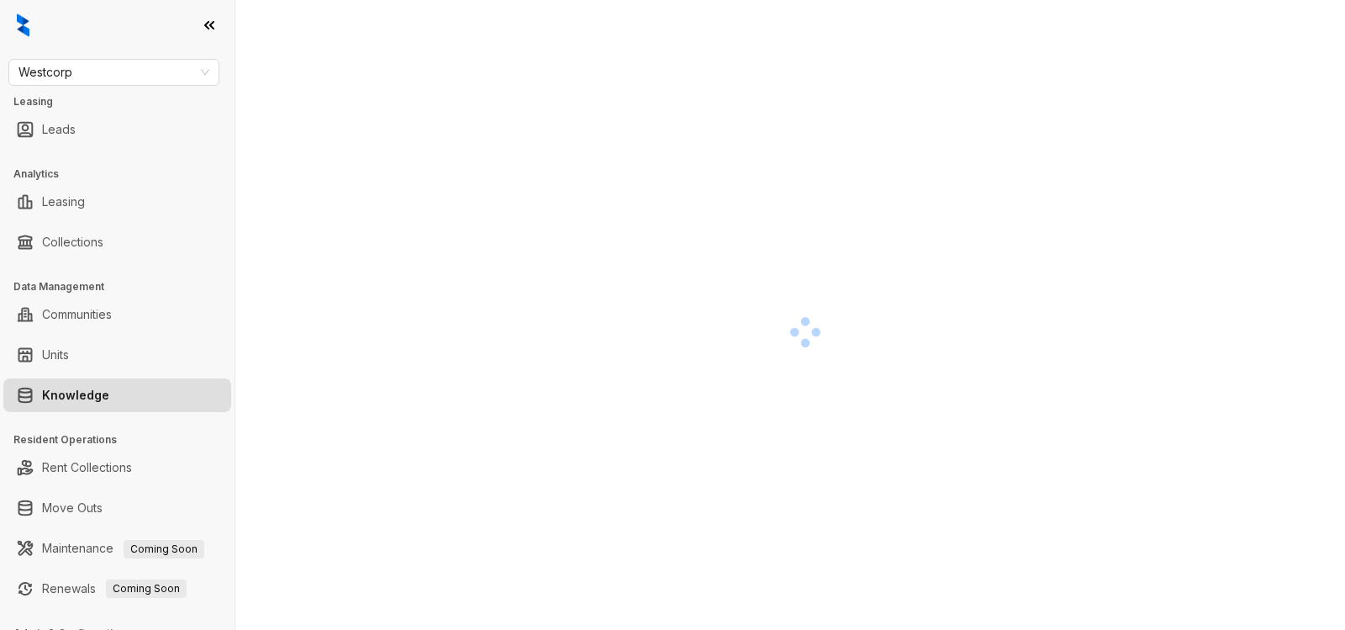 Image resolution: width=1345 pixels, height=630 pixels. What do you see at coordinates (117, 395) in the screenshot?
I see `li: Knowledge` at bounding box center [117, 395].